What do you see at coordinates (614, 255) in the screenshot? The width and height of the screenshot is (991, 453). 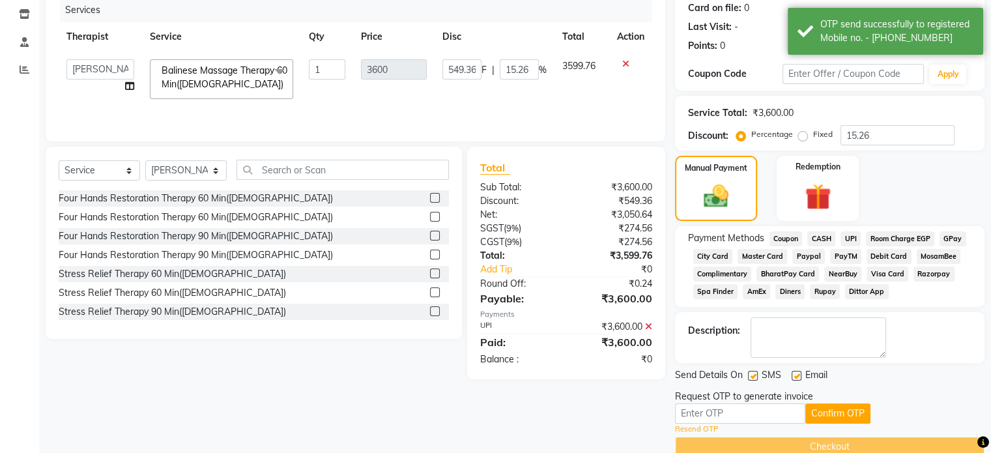 I see `div: ₹3,599.76` at bounding box center [614, 255].